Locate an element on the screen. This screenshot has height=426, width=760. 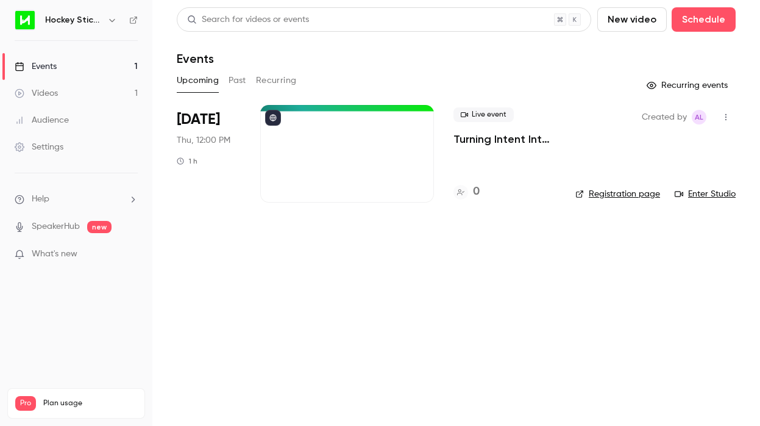
a: 0 is located at coordinates (467, 191).